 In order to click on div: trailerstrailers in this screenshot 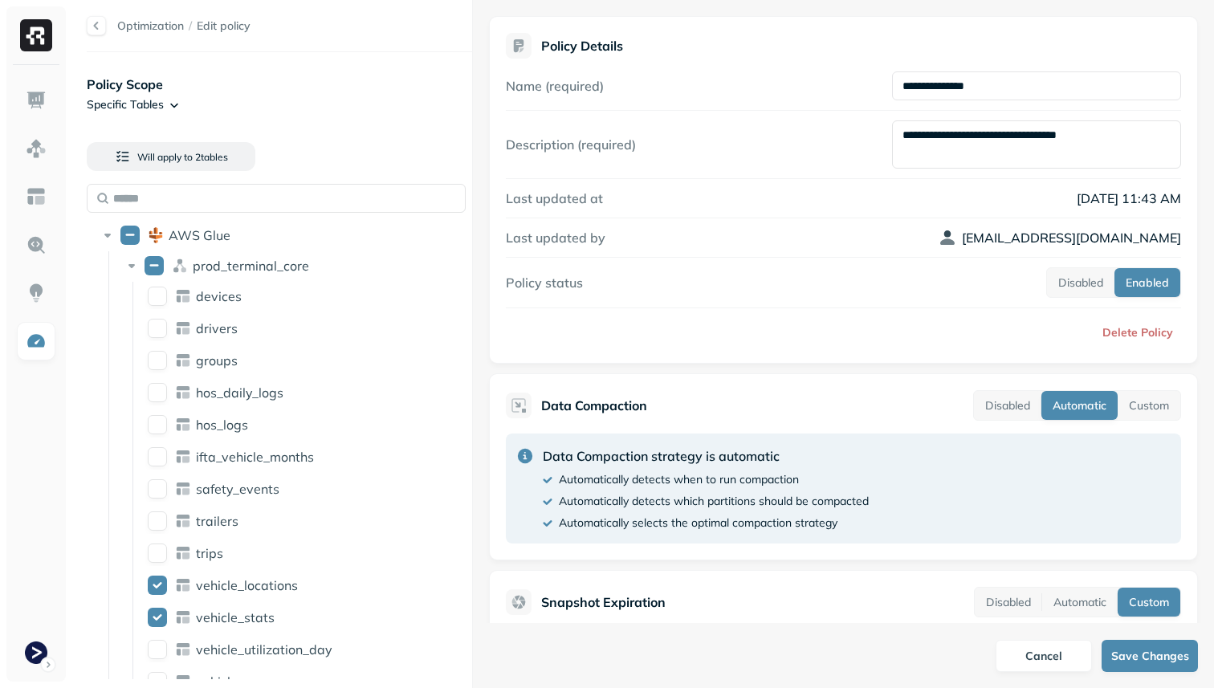, I will do `click(312, 521)`.